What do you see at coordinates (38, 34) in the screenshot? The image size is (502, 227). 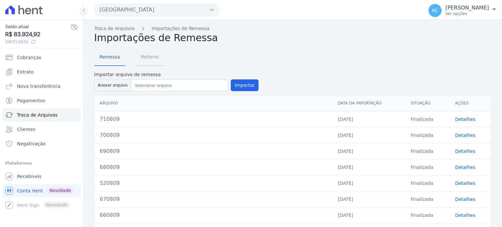 I see `span: R$ 83.924,92` at bounding box center [38, 34].